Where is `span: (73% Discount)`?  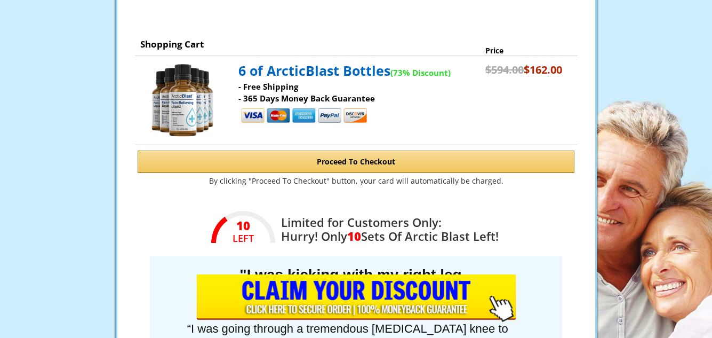
span: (73% Discount) is located at coordinates (421, 73).